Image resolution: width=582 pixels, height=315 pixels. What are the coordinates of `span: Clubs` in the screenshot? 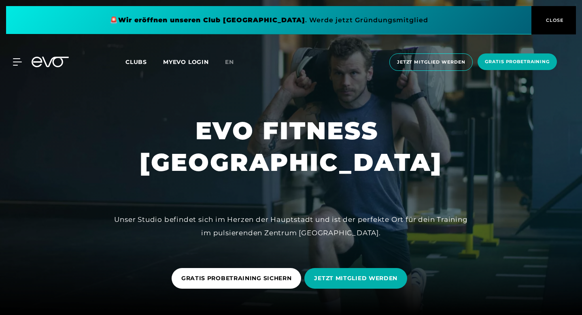 It's located at (136, 62).